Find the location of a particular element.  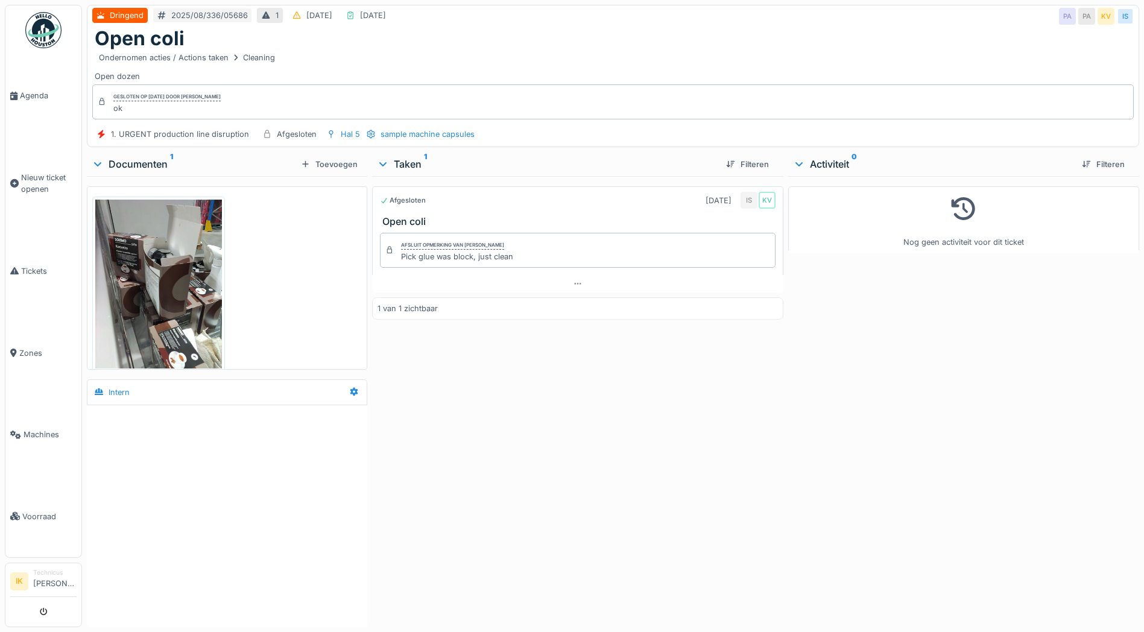

span: Voorraad is located at coordinates (49, 516).